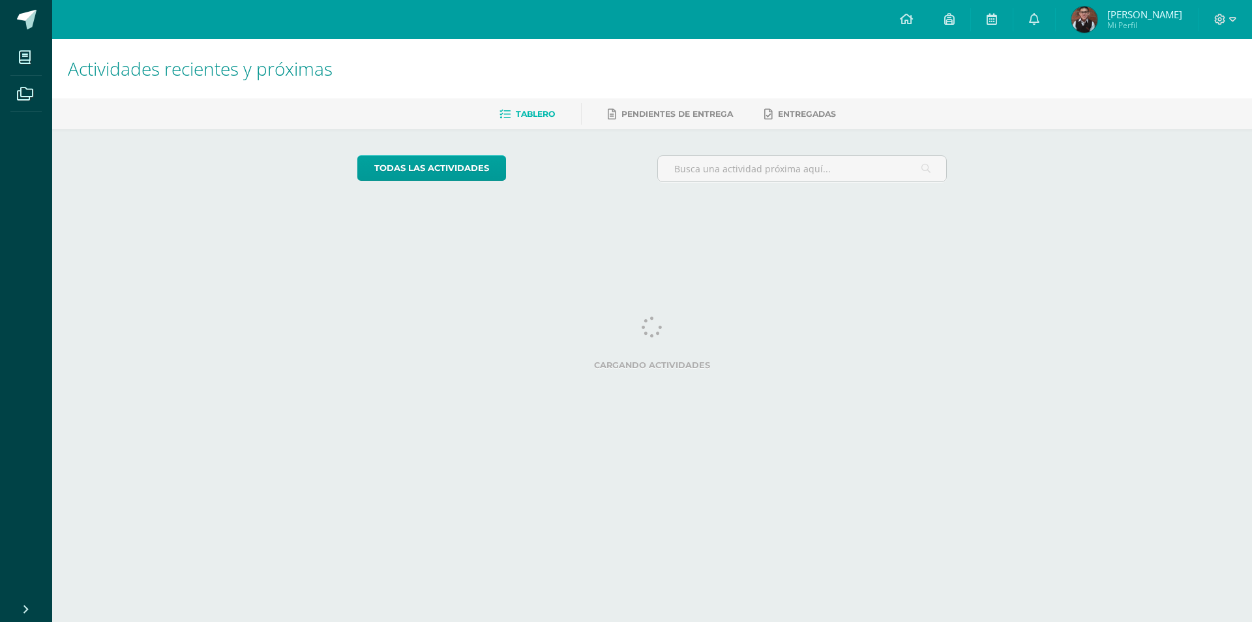 This screenshot has width=1252, height=622. Describe the element at coordinates (807, 113) in the screenshot. I see `span: Entregadas` at that location.